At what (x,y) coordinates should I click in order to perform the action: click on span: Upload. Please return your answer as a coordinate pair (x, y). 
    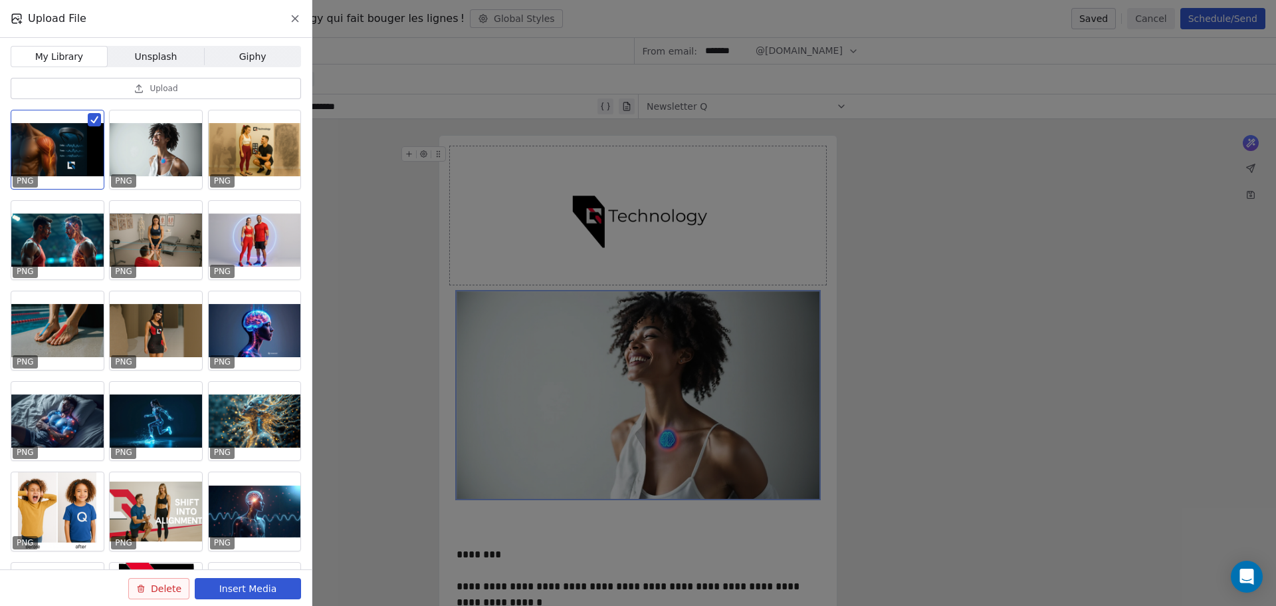
    Looking at the image, I should click on (164, 88).